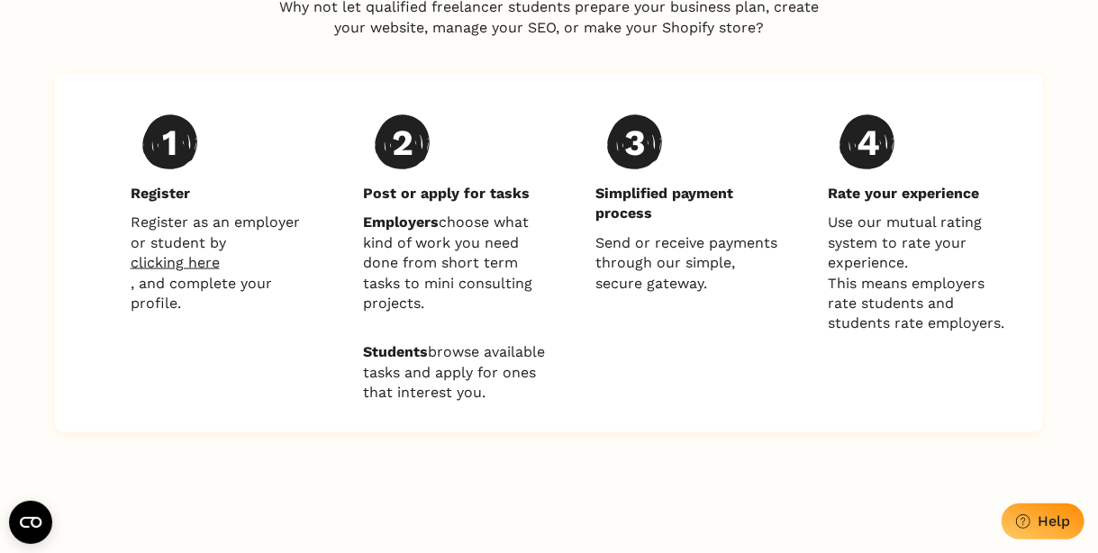 The width and height of the screenshot is (1098, 553). I want to click on h2: 1, so click(170, 143).